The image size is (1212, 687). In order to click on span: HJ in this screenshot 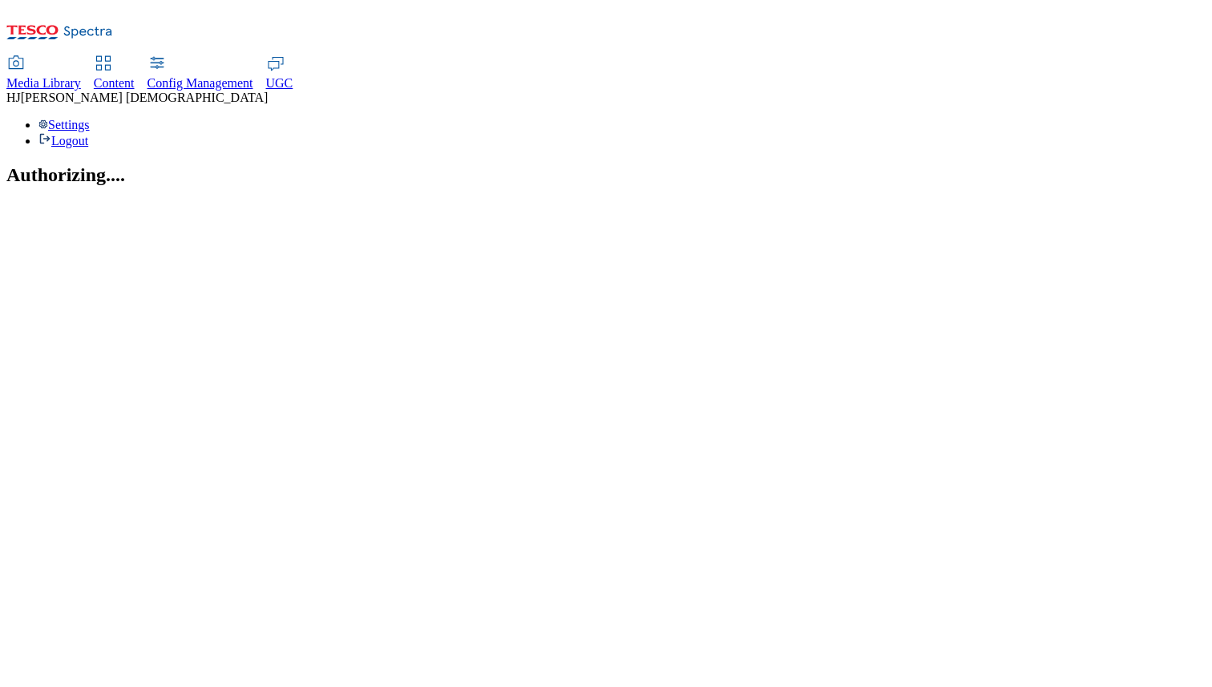, I will do `click(14, 97)`.